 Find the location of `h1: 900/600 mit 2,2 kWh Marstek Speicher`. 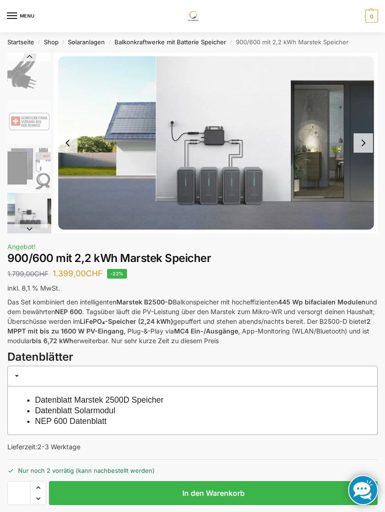

h1: 900/600 mit 2,2 kWh Marstek Speicher is located at coordinates (192, 258).